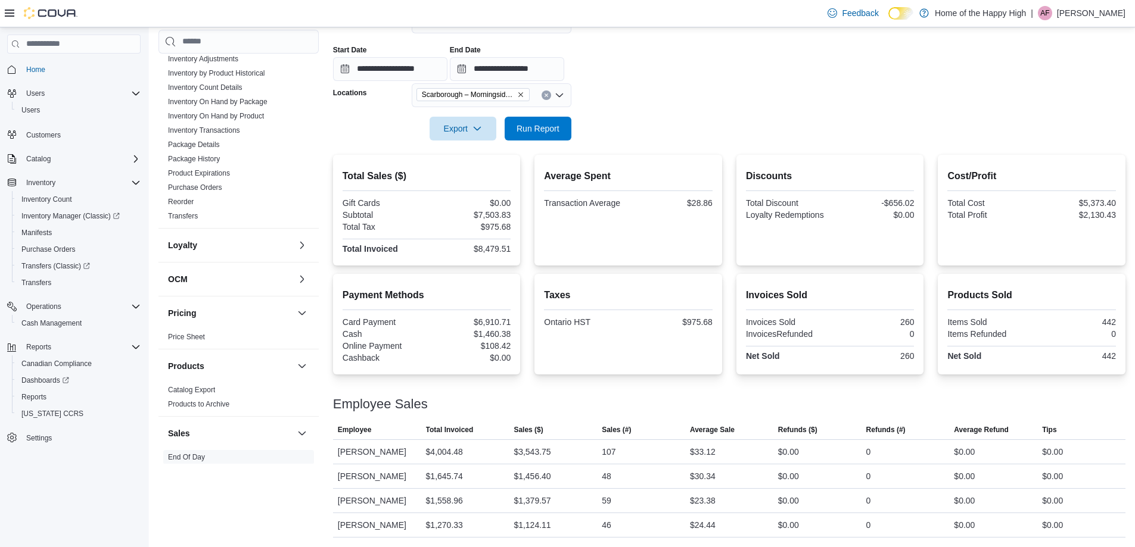 The height and width of the screenshot is (547, 1135). Describe the element at coordinates (830, 295) in the screenshot. I see `h2: Invoices Sold` at that location.